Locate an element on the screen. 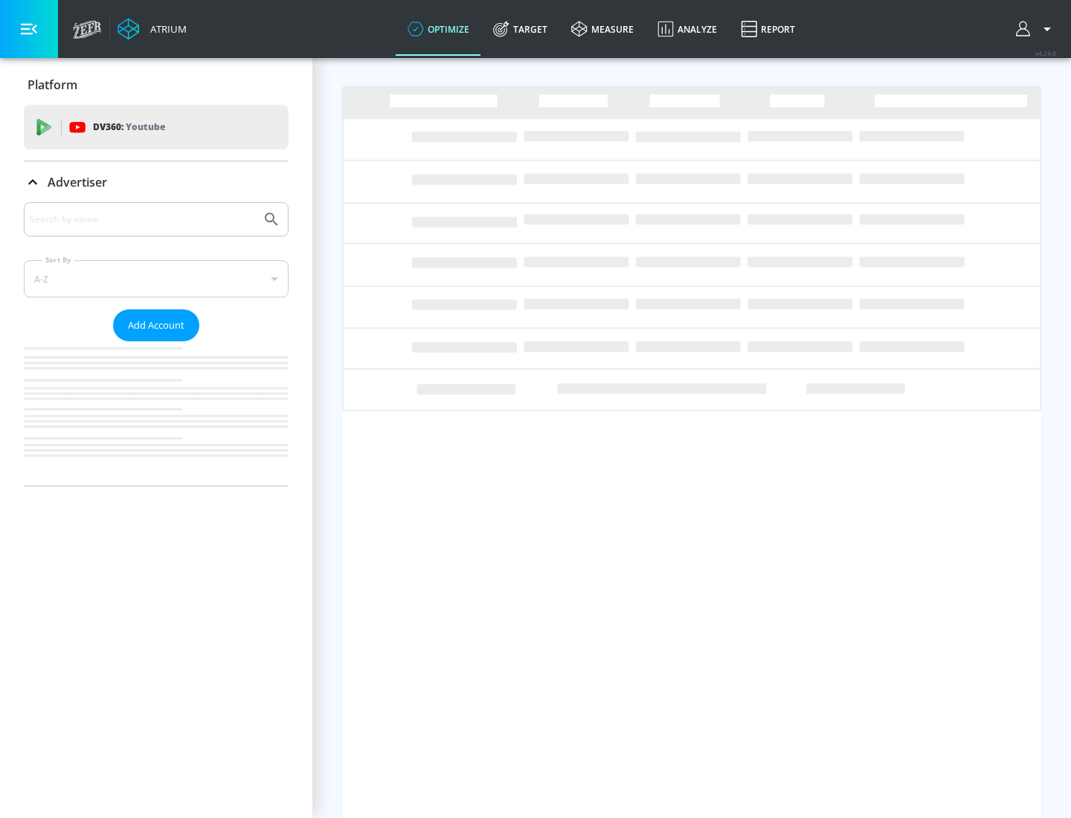 The height and width of the screenshot is (818, 1071). p: Platform is located at coordinates (52, 85).